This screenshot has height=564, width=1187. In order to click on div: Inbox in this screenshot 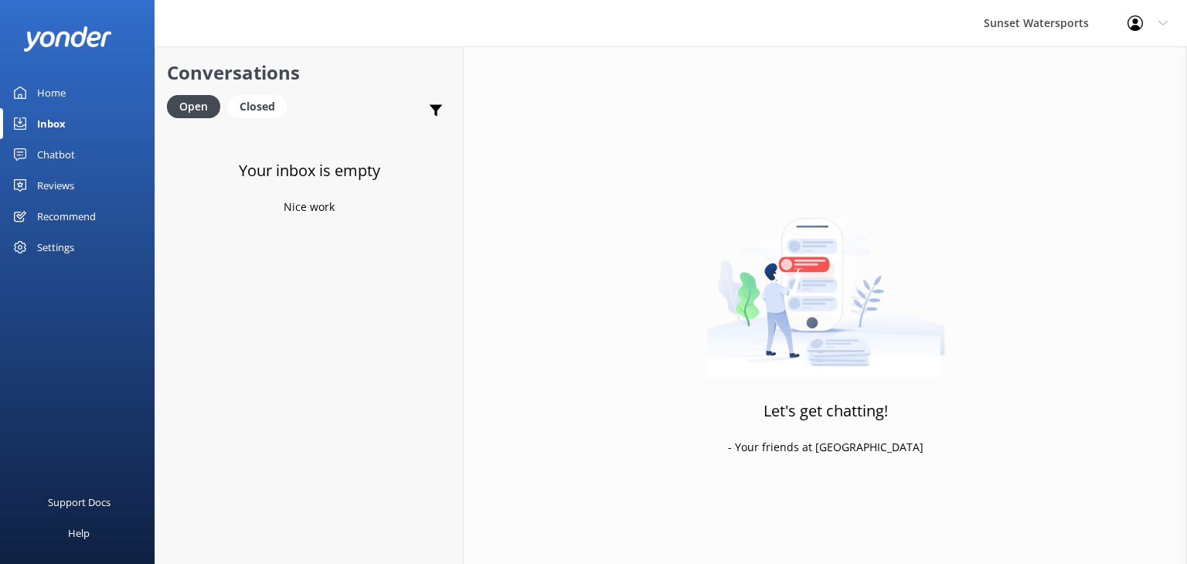, I will do `click(51, 124)`.